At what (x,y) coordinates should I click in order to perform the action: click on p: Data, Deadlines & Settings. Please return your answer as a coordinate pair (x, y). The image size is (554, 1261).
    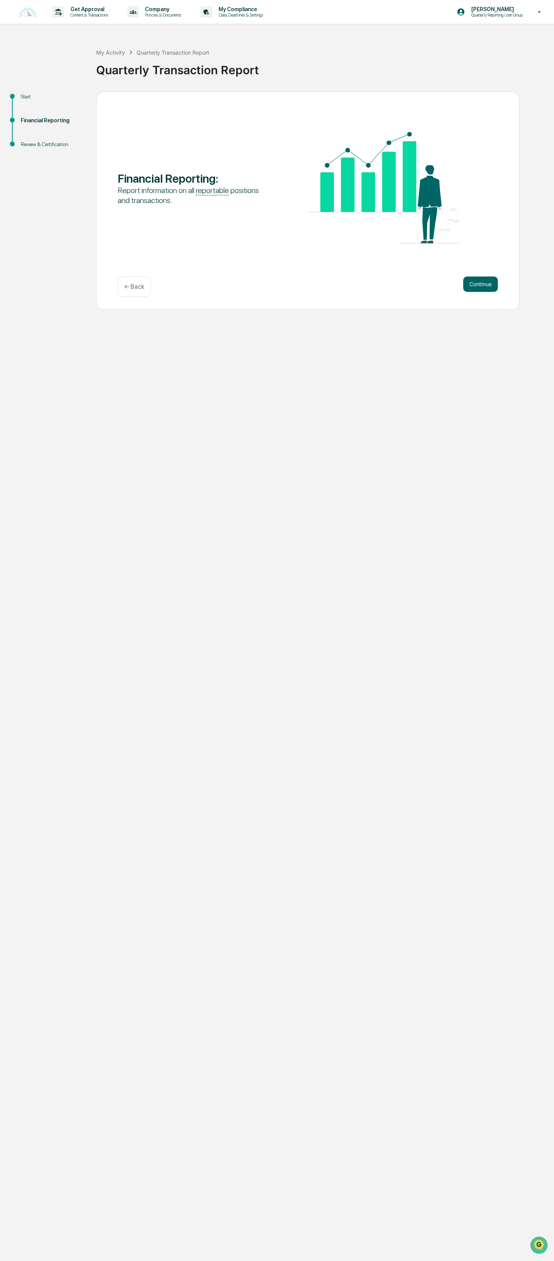
    Looking at the image, I should click on (240, 15).